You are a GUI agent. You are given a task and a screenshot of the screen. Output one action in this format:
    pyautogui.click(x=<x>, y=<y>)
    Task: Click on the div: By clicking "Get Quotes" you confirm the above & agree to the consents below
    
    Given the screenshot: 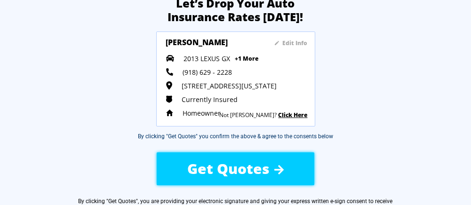 What is the action you would take?
    pyautogui.click(x=235, y=136)
    